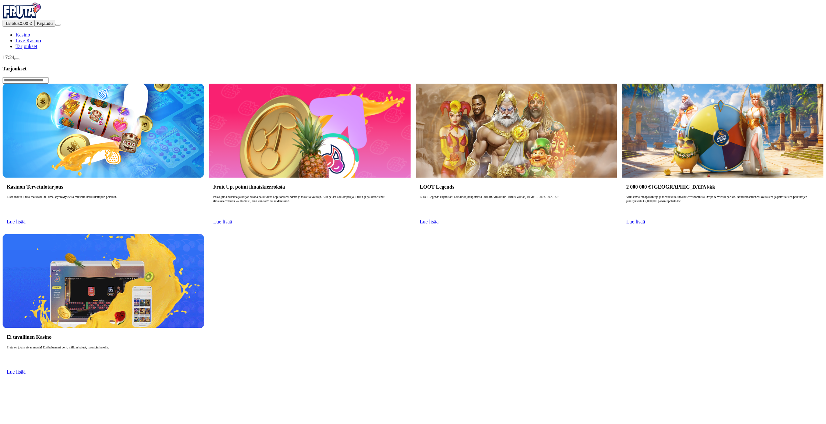 Image resolution: width=826 pixels, height=424 pixels. What do you see at coordinates (103, 206) in the screenshot?
I see `p: Lisää makua Fruta-matkaasi 200 ilmaispyöräytyksellä mikserin herkullisimpiin peleihin.` at bounding box center [103, 206].